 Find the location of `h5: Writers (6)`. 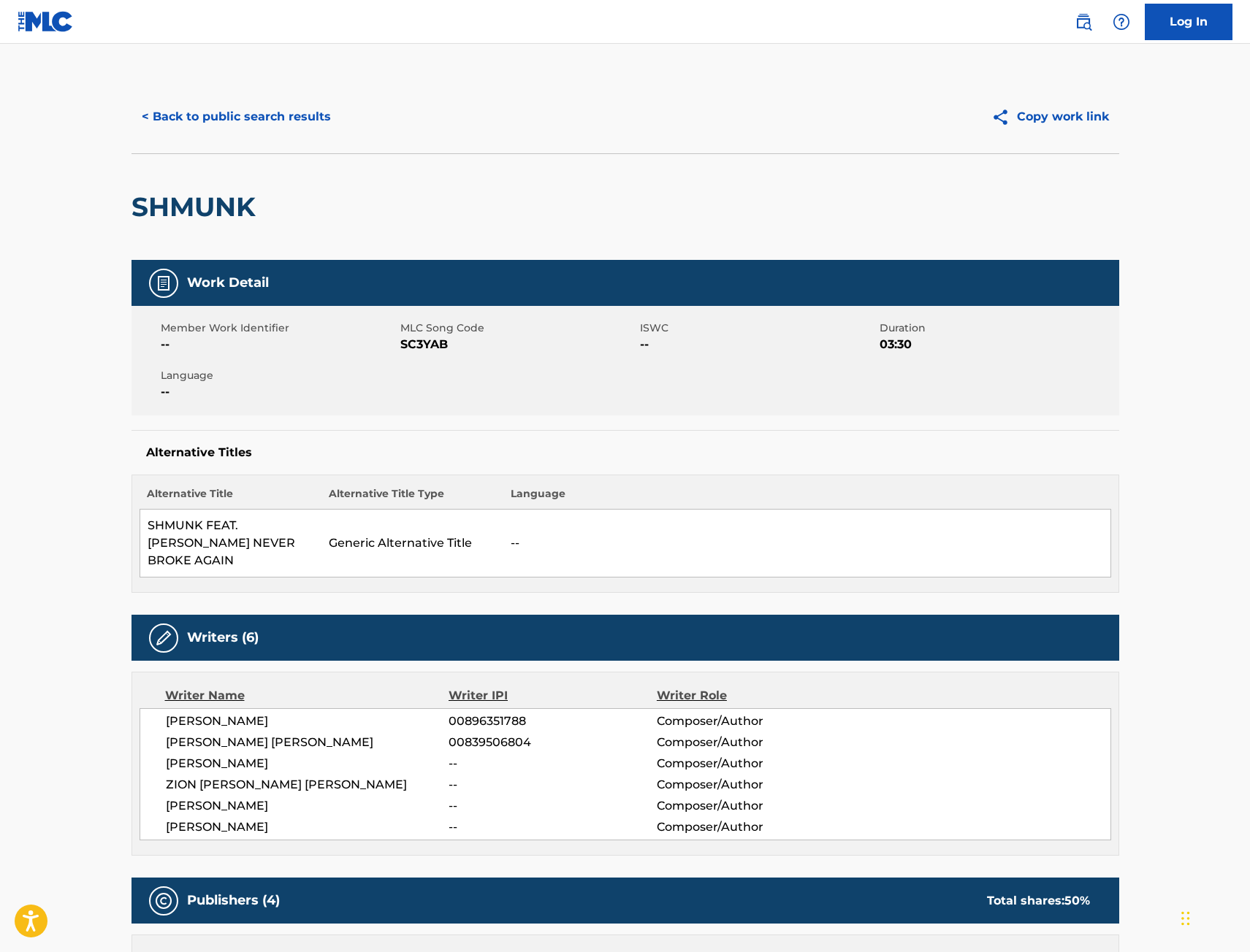

h5: Writers (6) is located at coordinates (223, 638).